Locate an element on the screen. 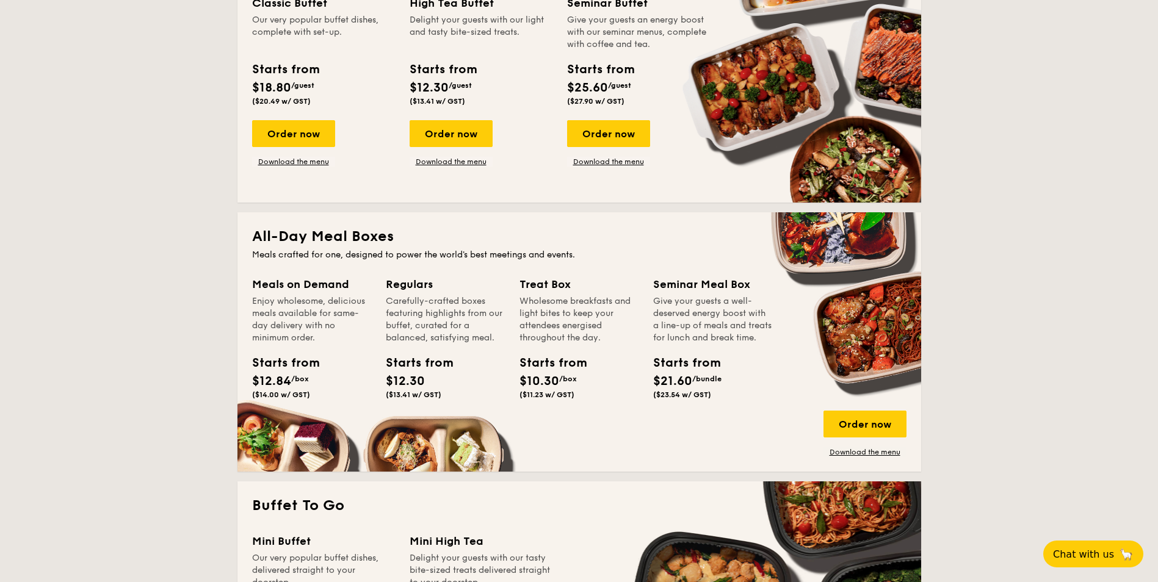 The height and width of the screenshot is (582, 1158). div: Enjoy wholesome, delicious meals available for same-day delivery with no minimum order. is located at coordinates (311, 320).